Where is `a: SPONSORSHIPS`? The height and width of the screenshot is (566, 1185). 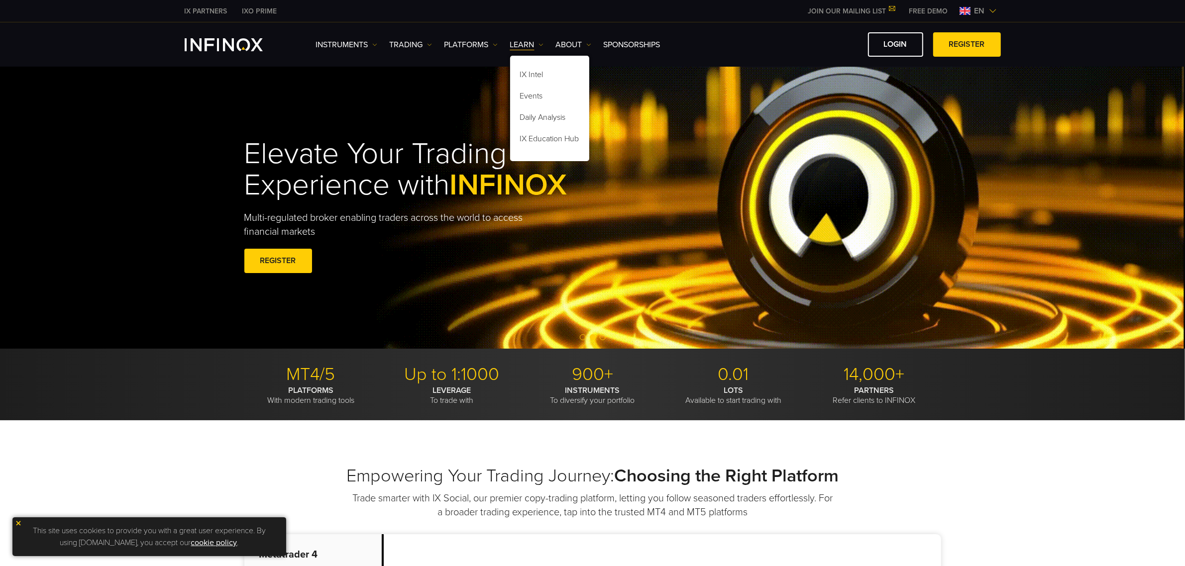
a: SPONSORSHIPS is located at coordinates (632, 45).